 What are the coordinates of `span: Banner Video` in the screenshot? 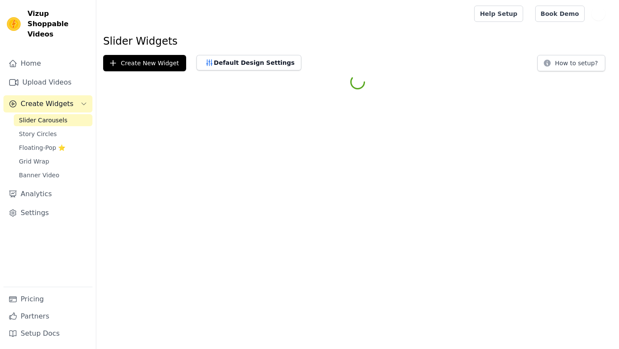 It's located at (39, 175).